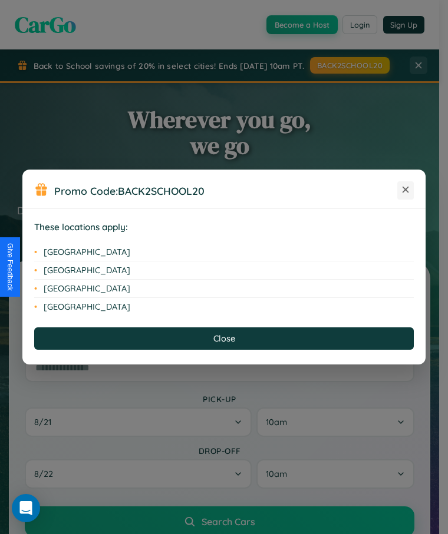  I want to click on b: BACK2SCHOOL20, so click(161, 191).